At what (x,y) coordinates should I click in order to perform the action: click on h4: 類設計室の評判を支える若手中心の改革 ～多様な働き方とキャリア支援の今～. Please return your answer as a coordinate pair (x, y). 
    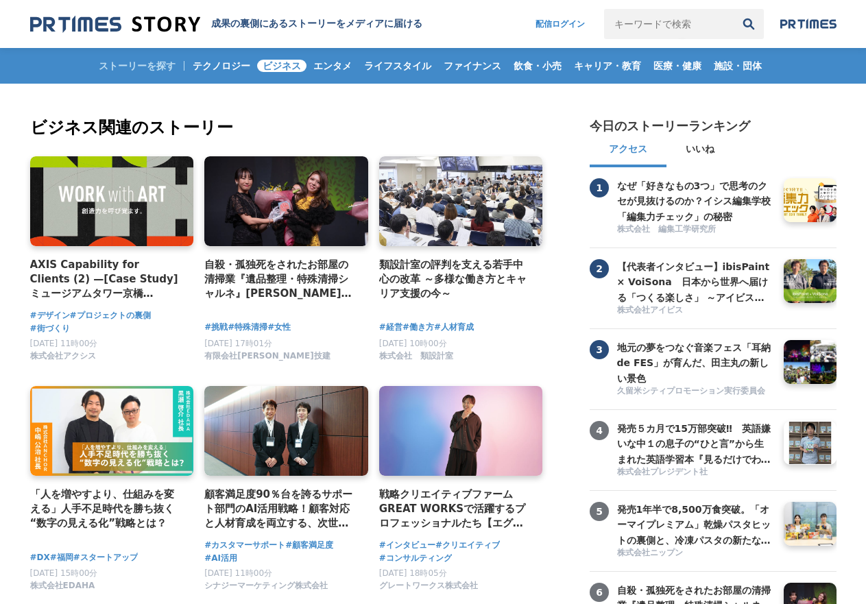
    Looking at the image, I should click on (455, 279).